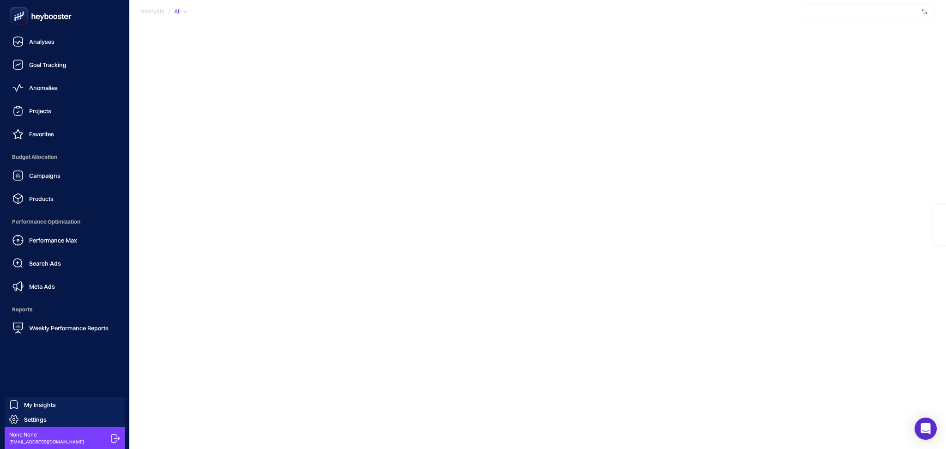  What do you see at coordinates (65, 175) in the screenshot?
I see `a: Campaigns` at bounding box center [65, 175].